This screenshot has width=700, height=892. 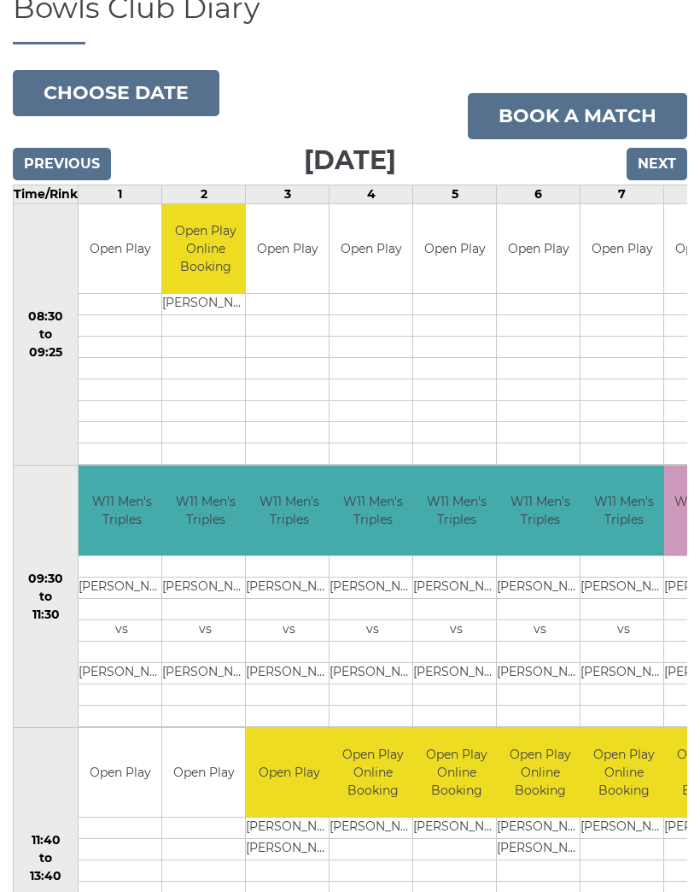 I want to click on td: 09:30 to 11:30, so click(x=46, y=596).